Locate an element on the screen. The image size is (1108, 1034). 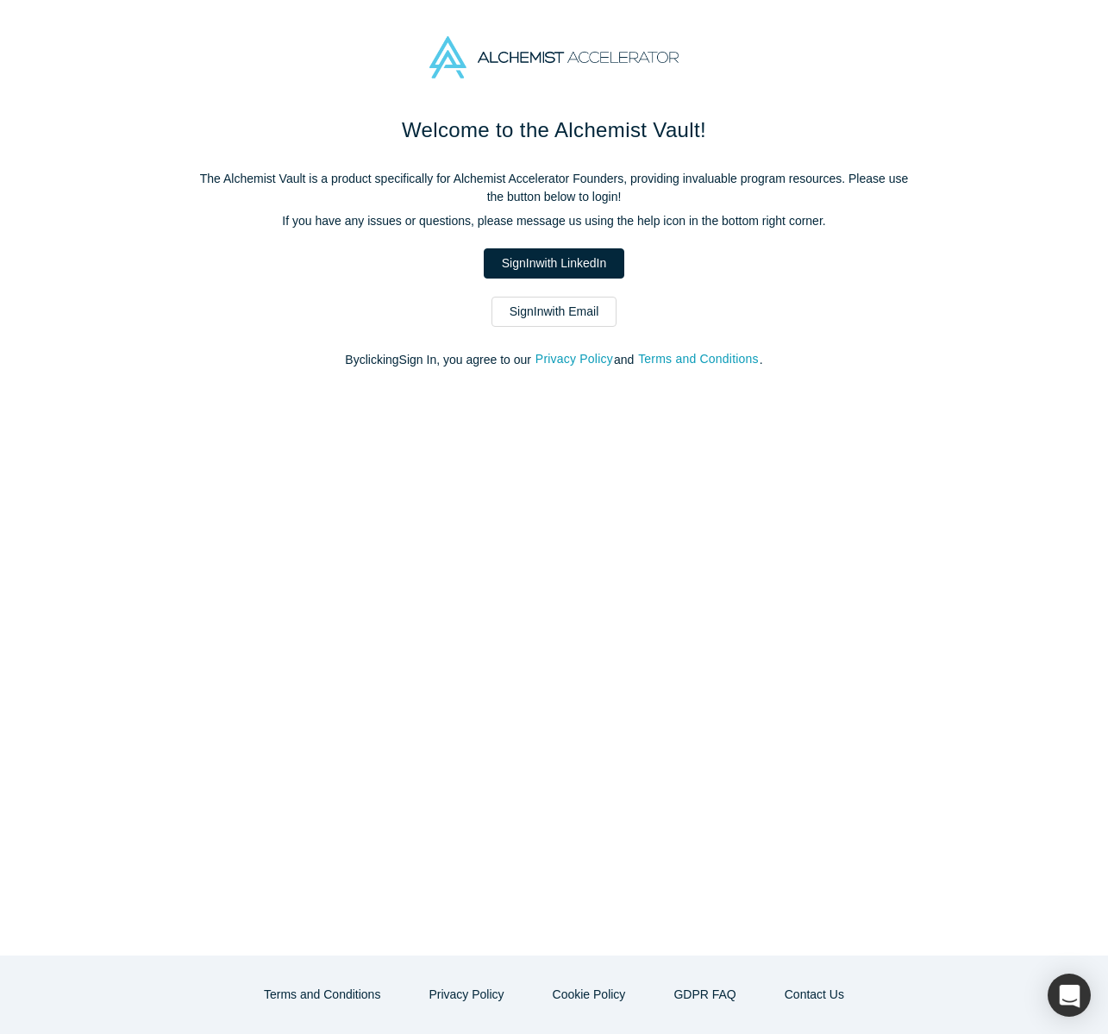
button: Cookie Policy is located at coordinates (589, 994).